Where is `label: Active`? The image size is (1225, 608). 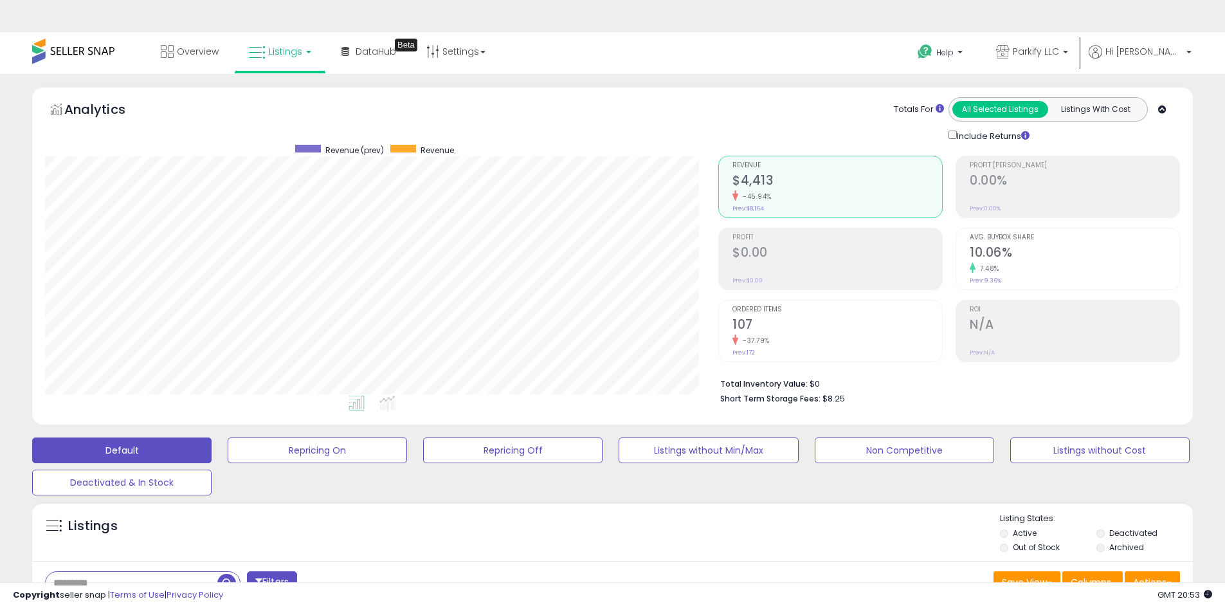 label: Active is located at coordinates (1024, 532).